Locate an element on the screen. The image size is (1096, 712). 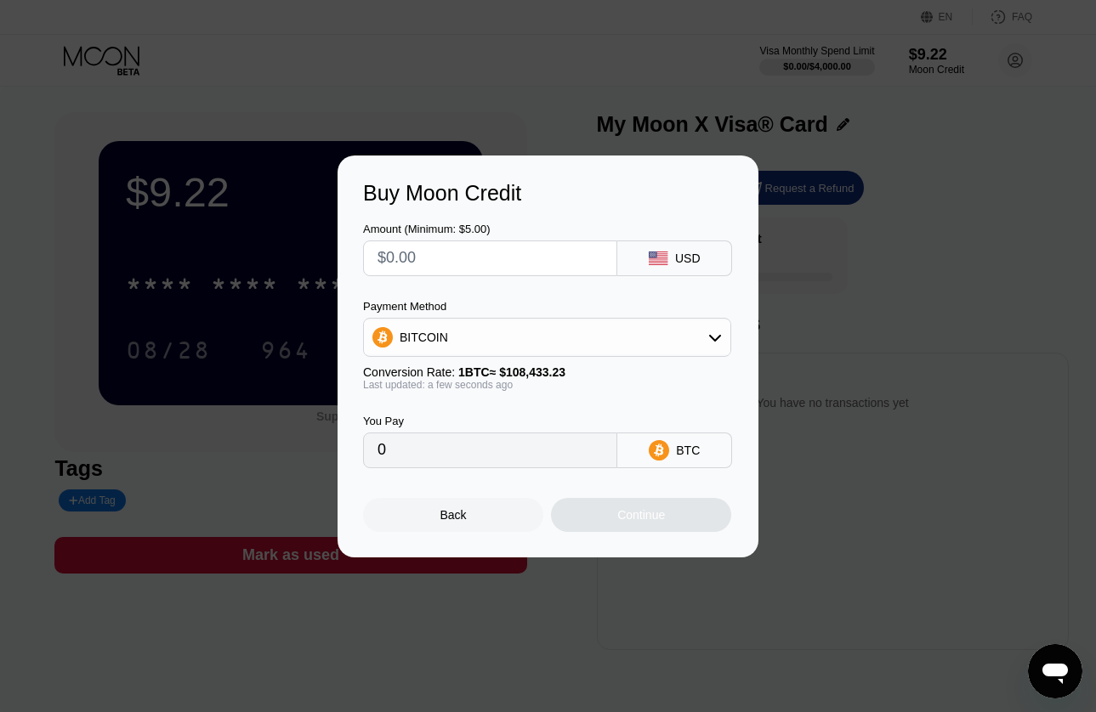
span: 1 BTC ≈ $108,433.23 is located at coordinates (512, 372).